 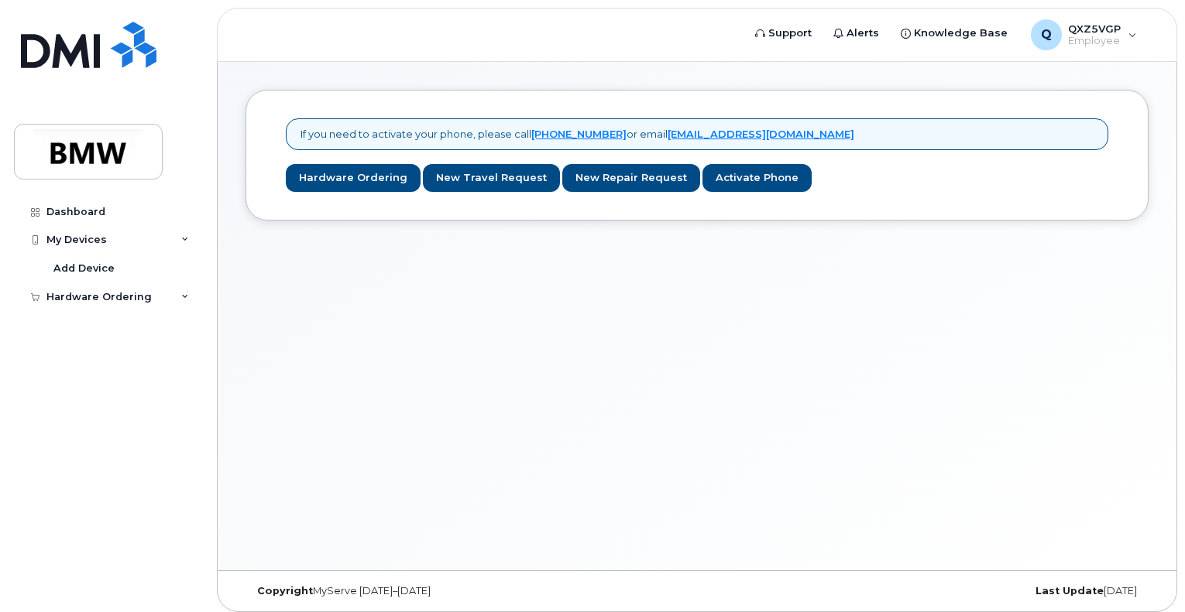 What do you see at coordinates (1069, 591) in the screenshot?
I see `strong: Last Update` at bounding box center [1069, 591].